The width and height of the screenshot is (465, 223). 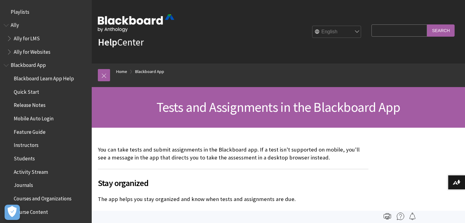 What do you see at coordinates (44, 77) in the screenshot?
I see `span: Blackboard Learn App Help` at bounding box center [44, 77].